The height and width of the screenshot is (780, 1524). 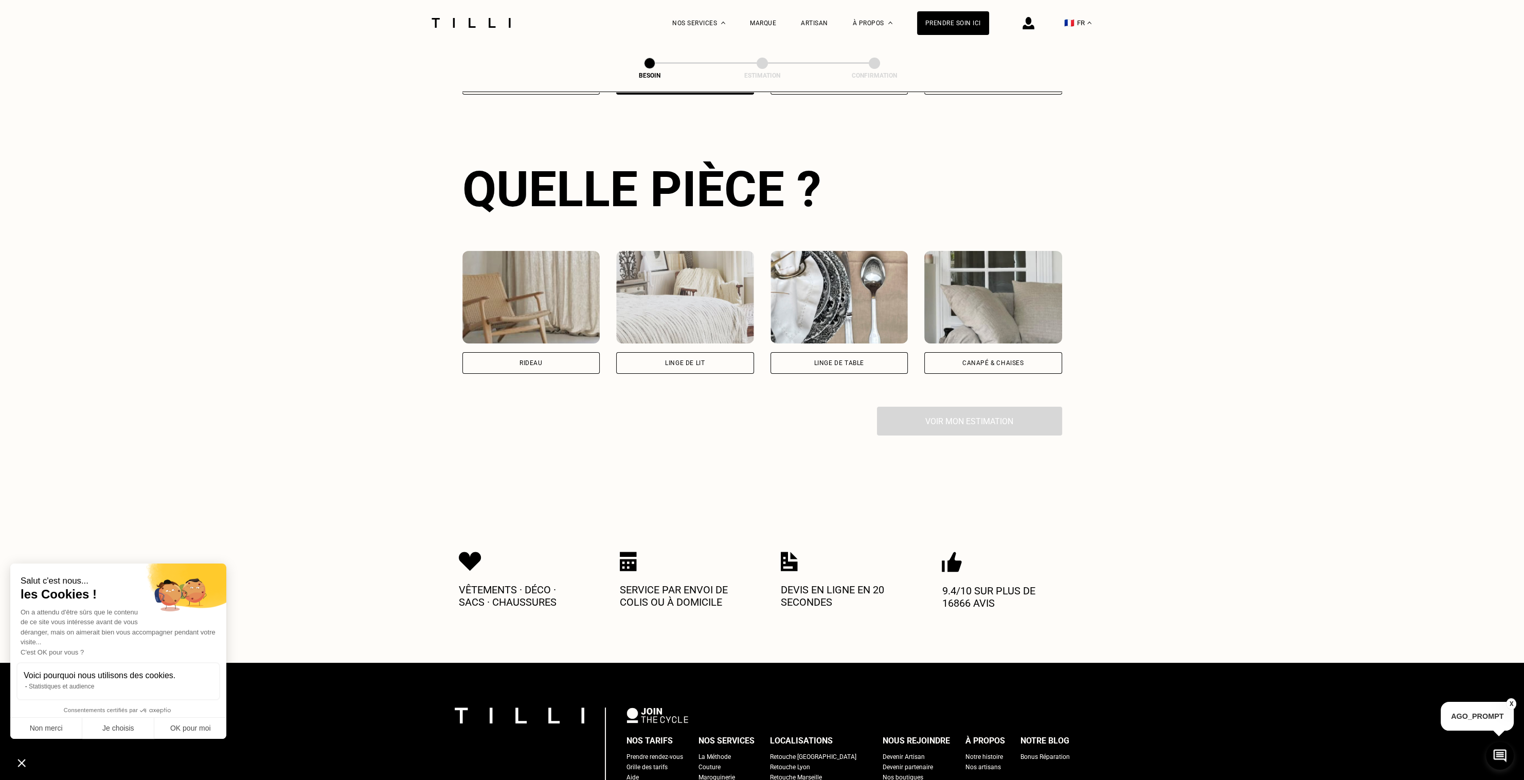 What do you see at coordinates (1045, 757) in the screenshot?
I see `a: Bonus Réparation` at bounding box center [1045, 757].